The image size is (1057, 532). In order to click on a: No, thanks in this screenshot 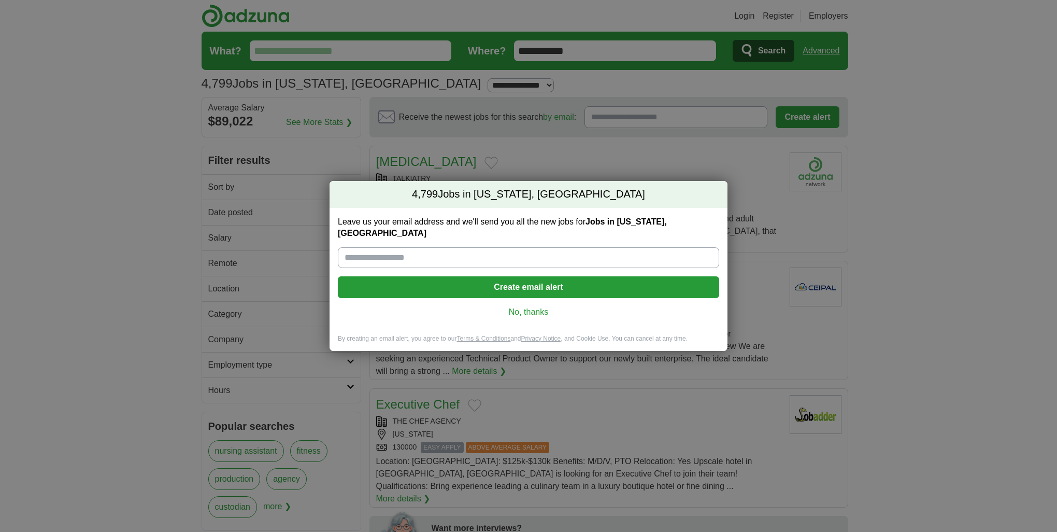, I will do `click(529, 312)`.